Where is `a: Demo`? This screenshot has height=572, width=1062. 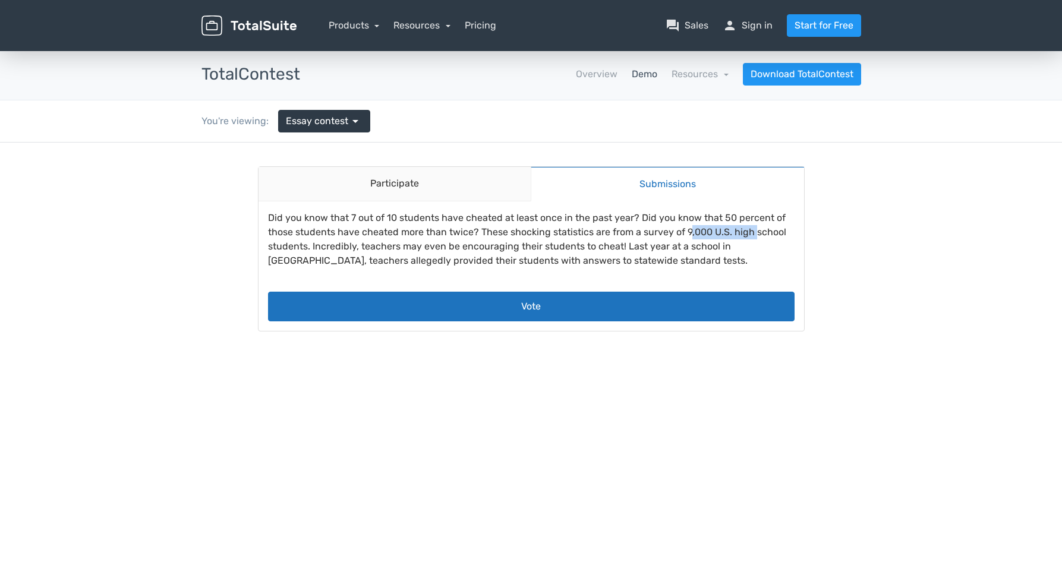 a: Demo is located at coordinates (644, 74).